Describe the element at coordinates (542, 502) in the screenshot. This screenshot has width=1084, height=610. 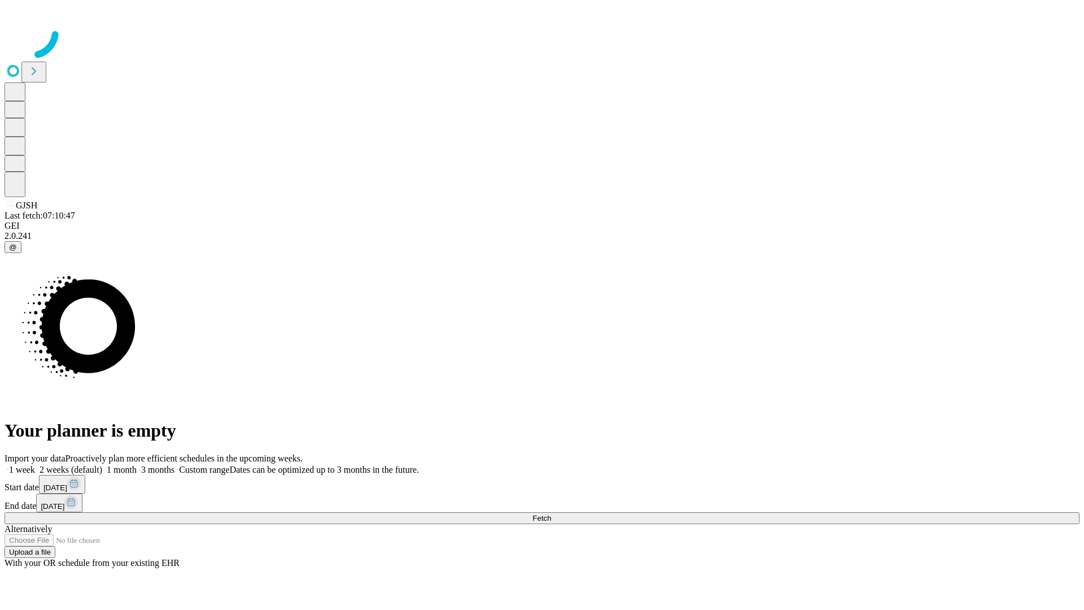
I see `div: End date` at that location.